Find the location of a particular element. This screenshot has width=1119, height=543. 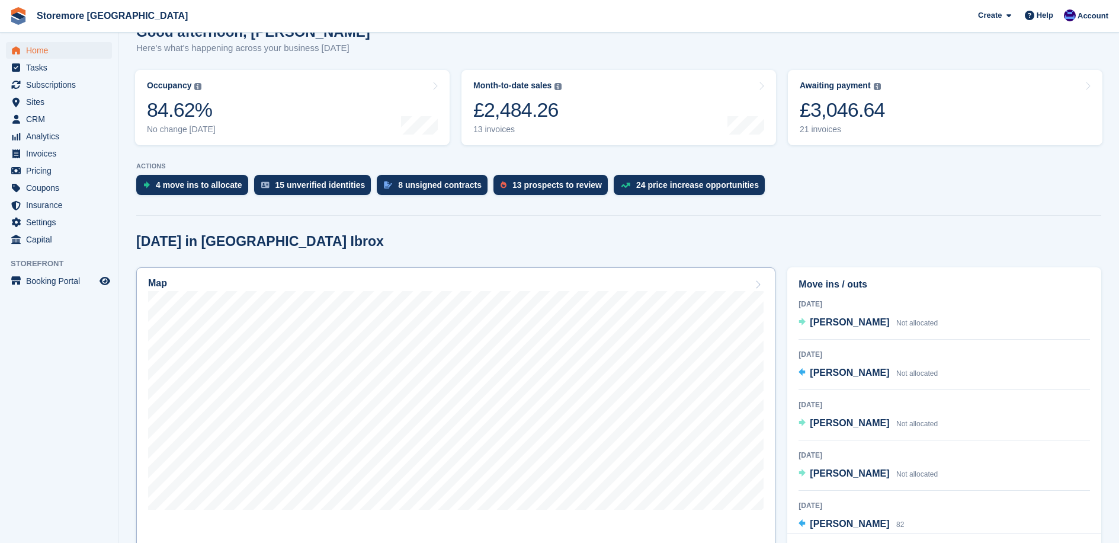

img: move_ins_to_allocate_icon-fdf77a2bb77ea45bf5b3d319d69a93e2d87916cf1d5bf7949dd705db3b84f3ca.svg is located at coordinates (146, 185).